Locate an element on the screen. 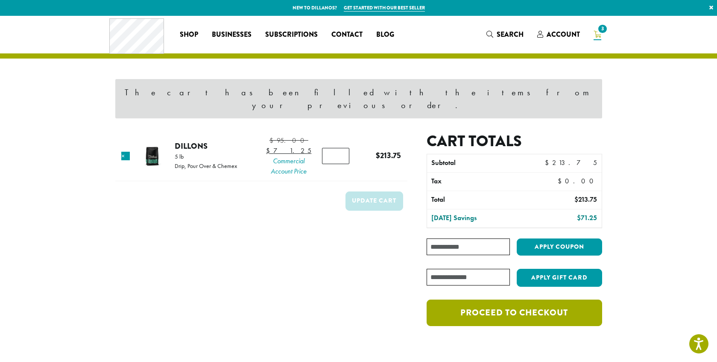  a: Remove this item is located at coordinates (126, 156).